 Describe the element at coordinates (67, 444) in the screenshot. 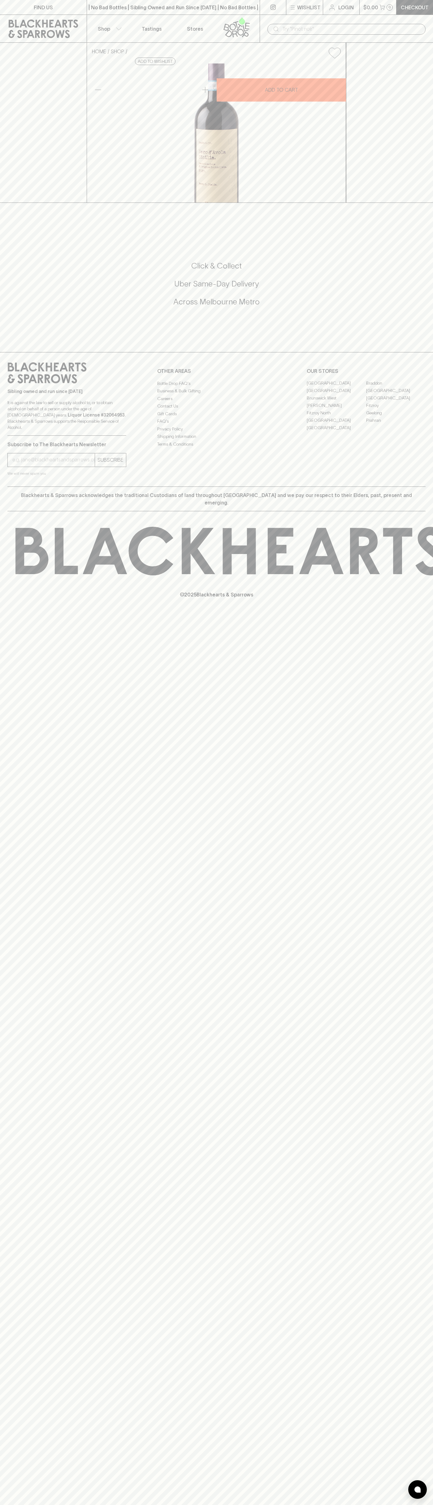

I see `p: Subscribe to The Blackhearts Newsletter` at that location.